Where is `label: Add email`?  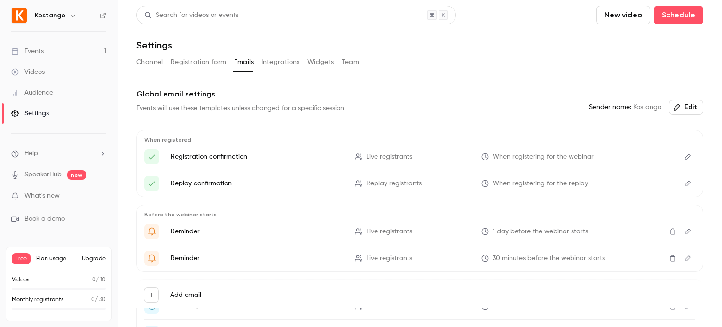 label: Add email is located at coordinates (186, 295).